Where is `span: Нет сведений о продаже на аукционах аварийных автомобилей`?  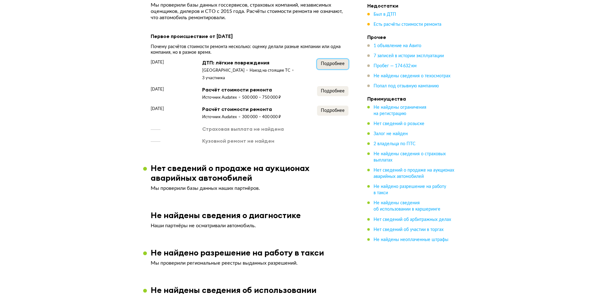
span: Нет сведений о продаже на аукционах аварийных автомобилей is located at coordinates (414, 173).